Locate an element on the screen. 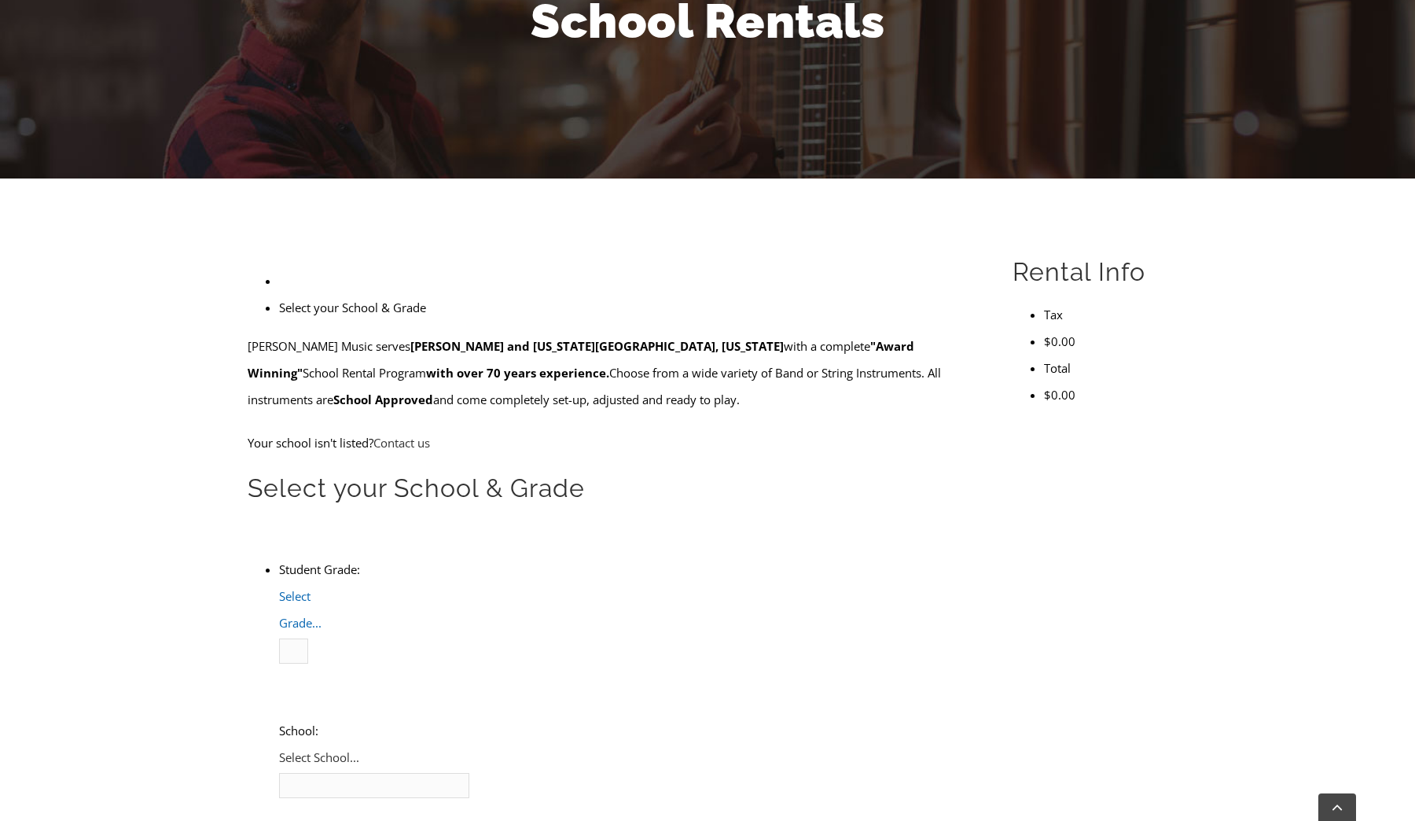 Image resolution: width=1415 pixels, height=821 pixels. label: School: is located at coordinates (299, 730).